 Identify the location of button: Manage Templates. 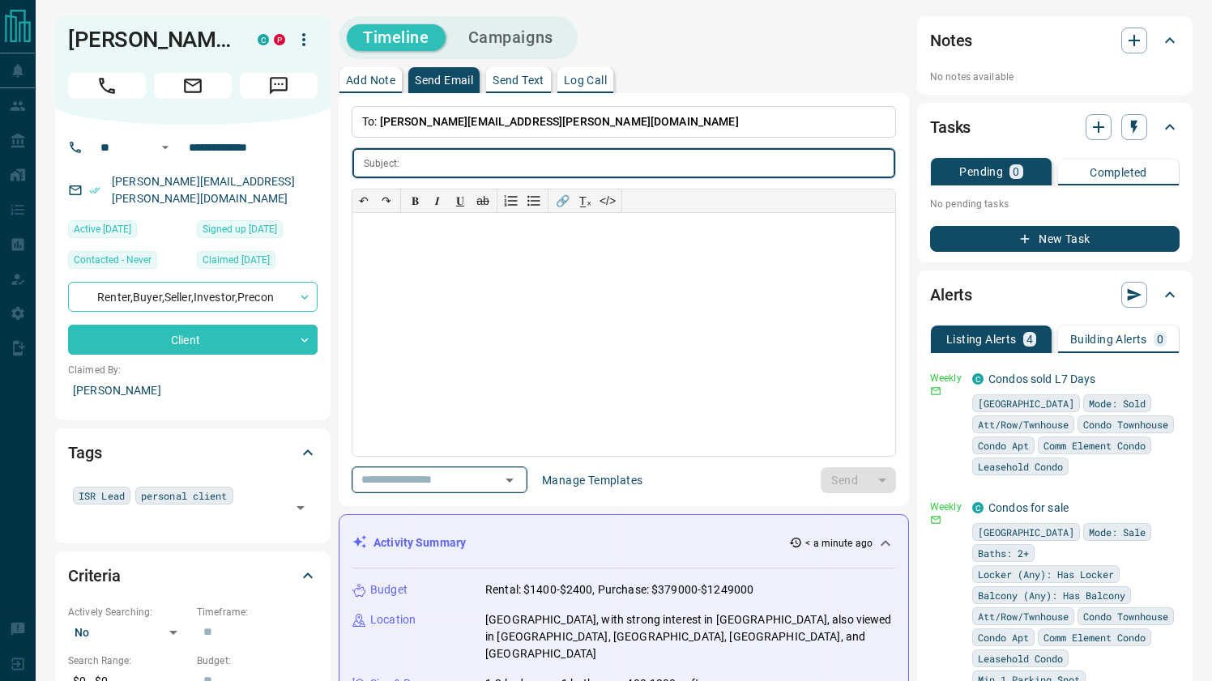
(592, 480).